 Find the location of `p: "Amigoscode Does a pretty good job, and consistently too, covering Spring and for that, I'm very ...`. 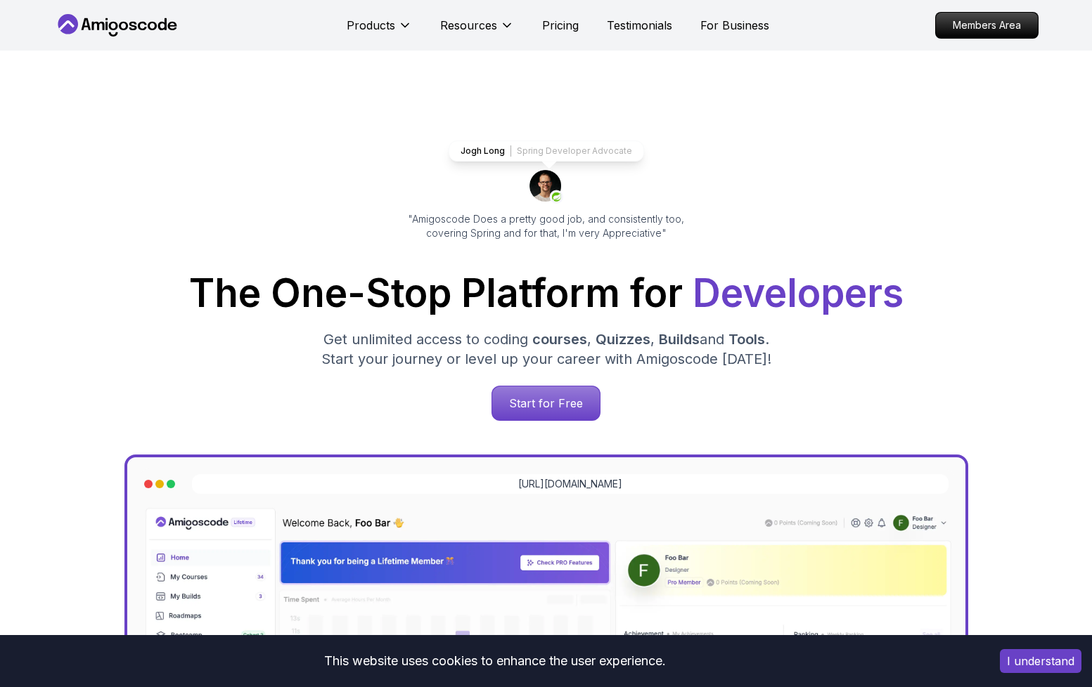

p: "Amigoscode Does a pretty good job, and consistently too, covering Spring and for that, I'm very ... is located at coordinates (546, 226).